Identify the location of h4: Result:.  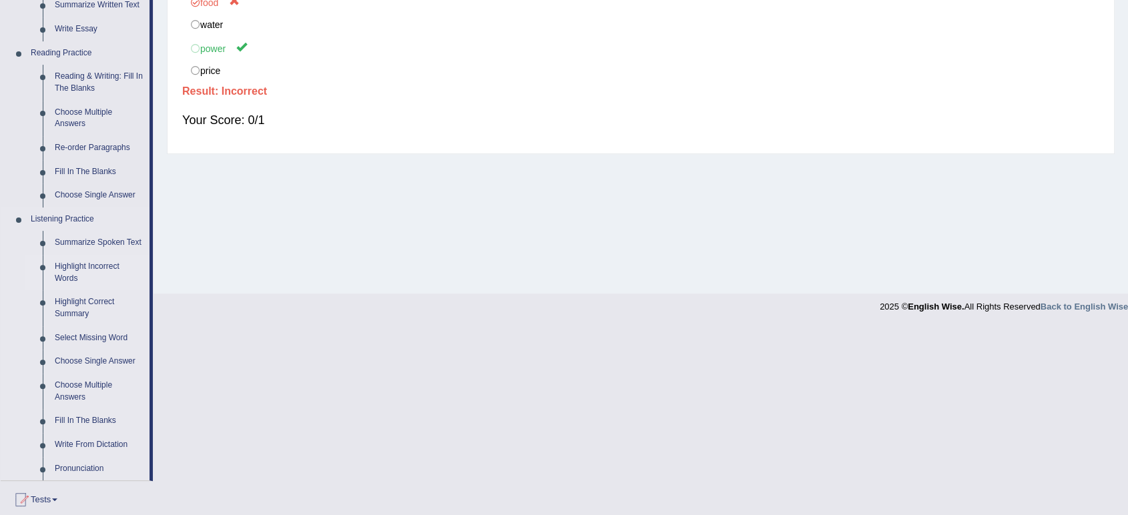
(641, 91).